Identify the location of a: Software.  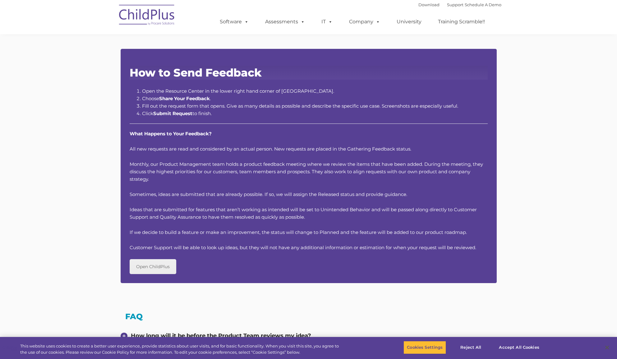
(234, 22).